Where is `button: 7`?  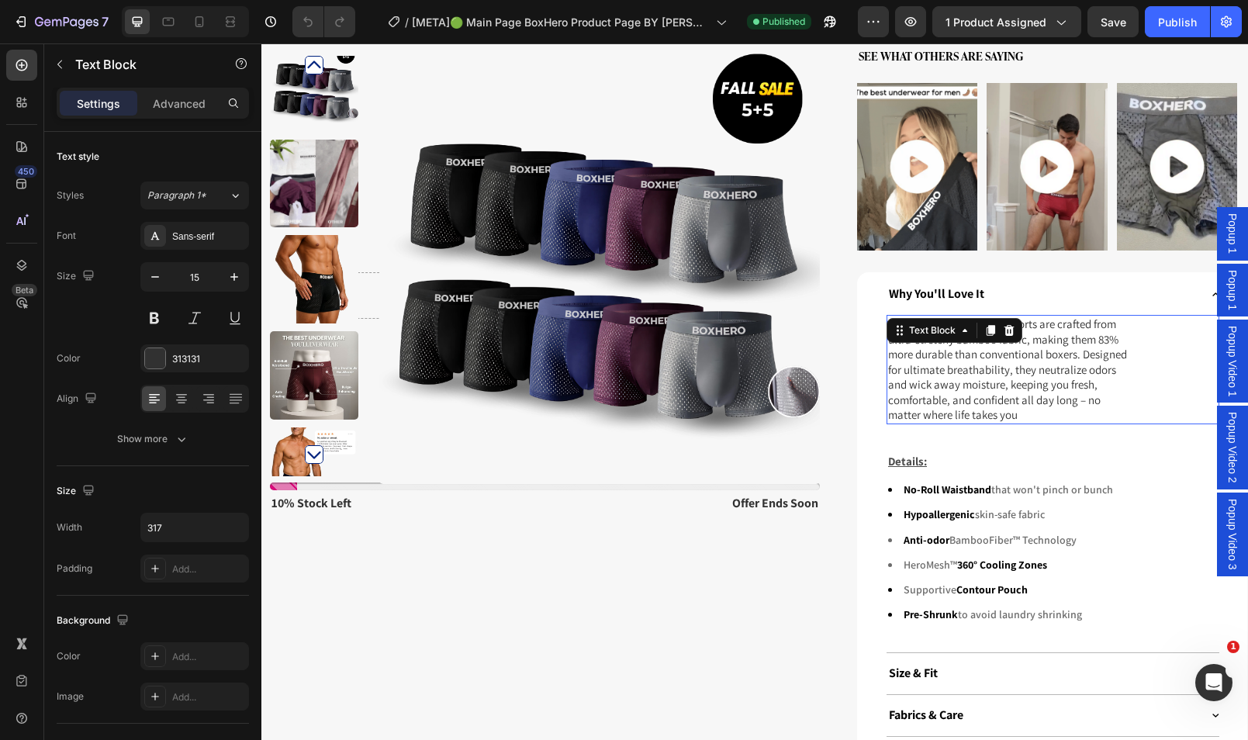 button: 7 is located at coordinates (61, 22).